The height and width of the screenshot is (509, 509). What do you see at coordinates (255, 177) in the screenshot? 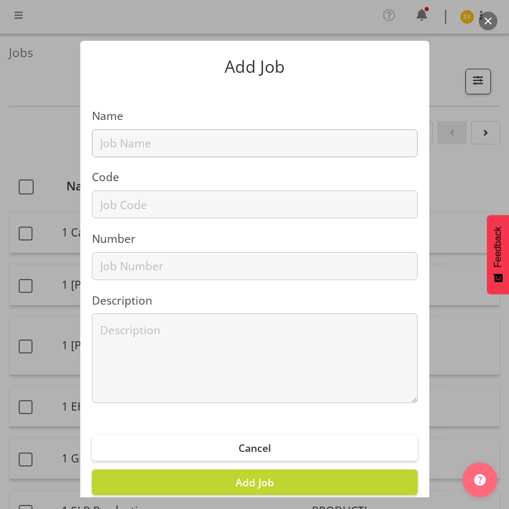
I see `label: Code` at bounding box center [255, 177].